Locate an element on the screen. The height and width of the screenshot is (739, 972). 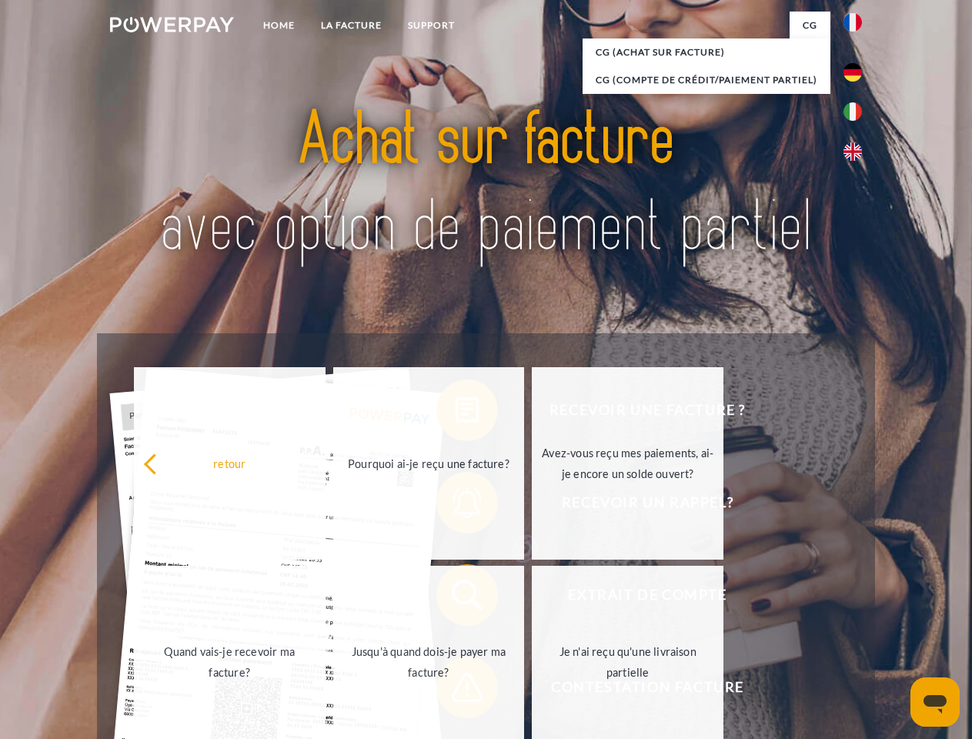
a: Support is located at coordinates (431, 25).